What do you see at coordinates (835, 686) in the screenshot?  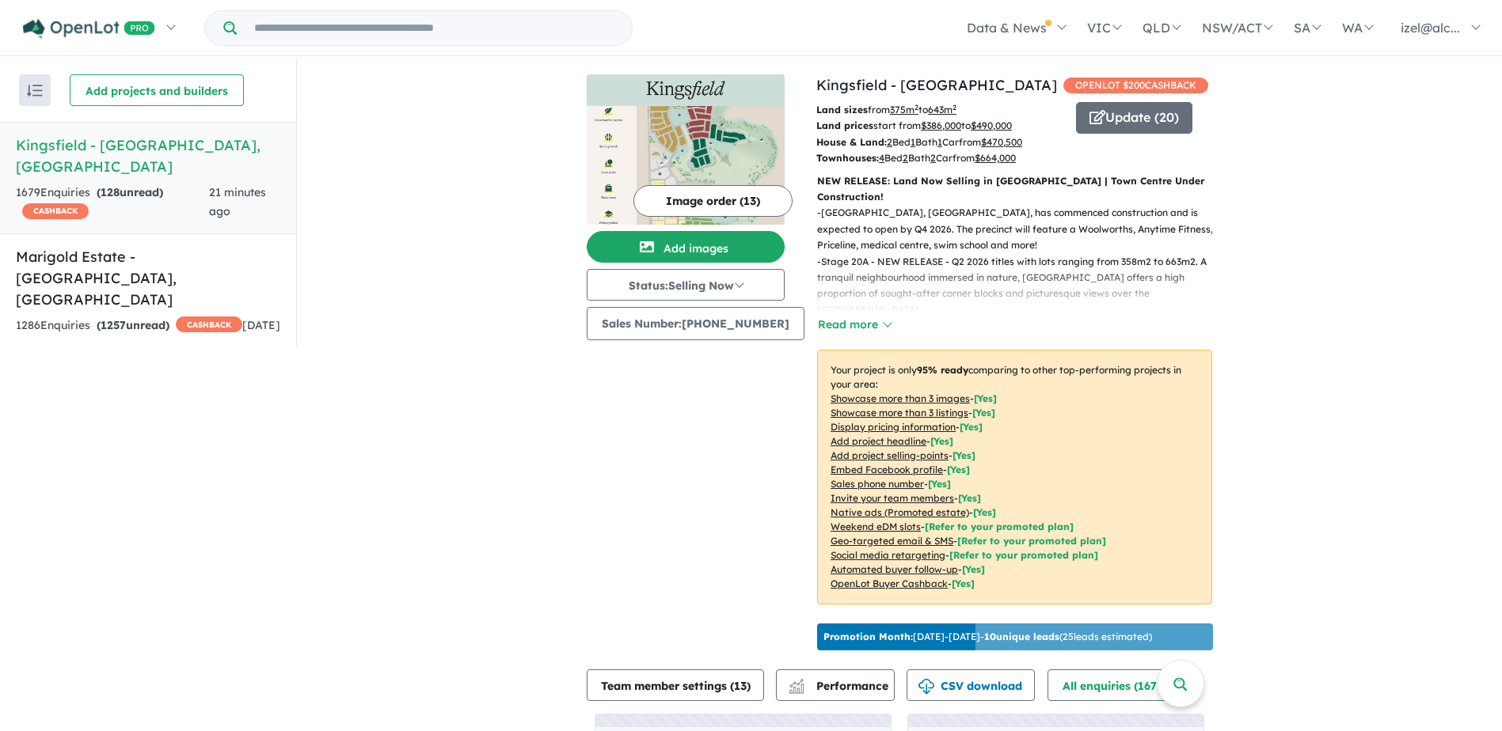 I see `button: Performance` at bounding box center [835, 686].